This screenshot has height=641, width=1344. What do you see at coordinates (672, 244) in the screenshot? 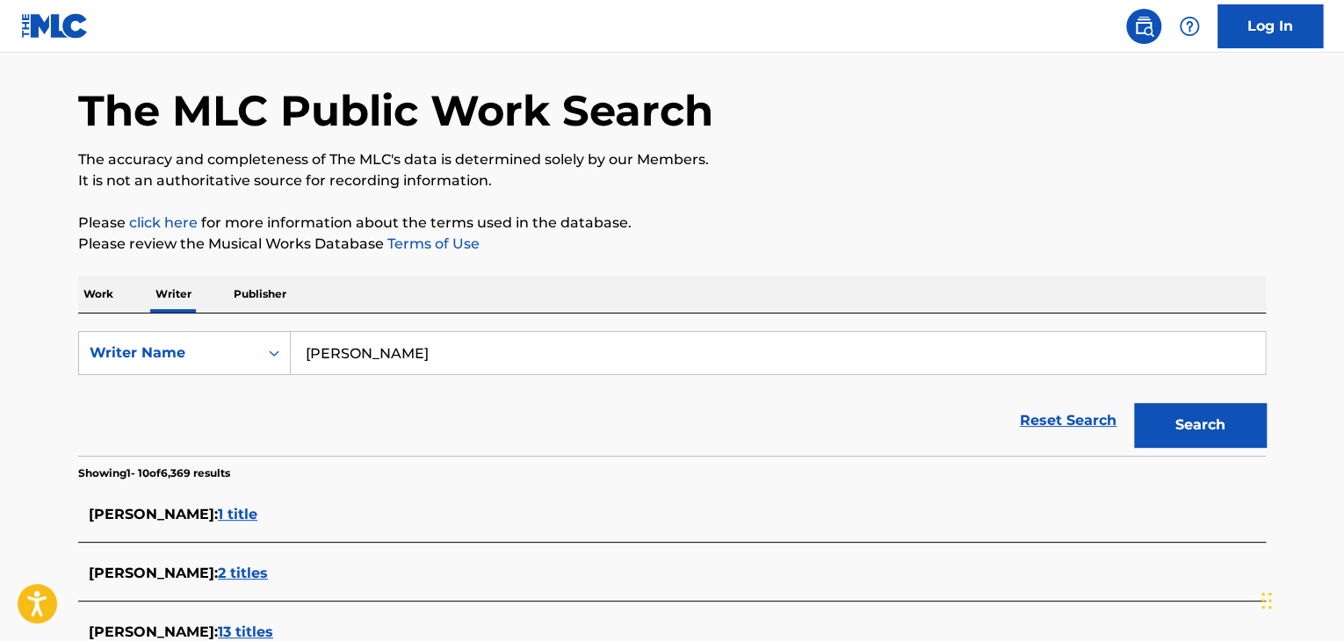
I see `p: Please review the Musical Works Database` at bounding box center [672, 244].